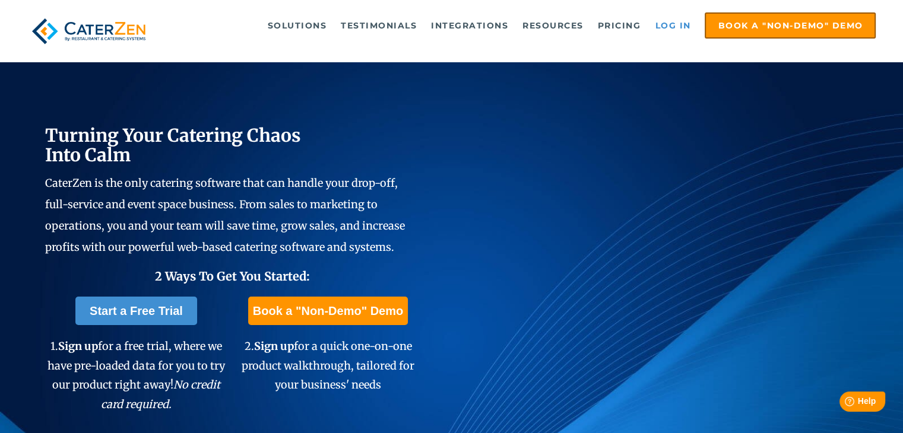 This screenshot has width=903, height=433. Describe the element at coordinates (136, 311) in the screenshot. I see `a: Start a Free Trial` at that location.